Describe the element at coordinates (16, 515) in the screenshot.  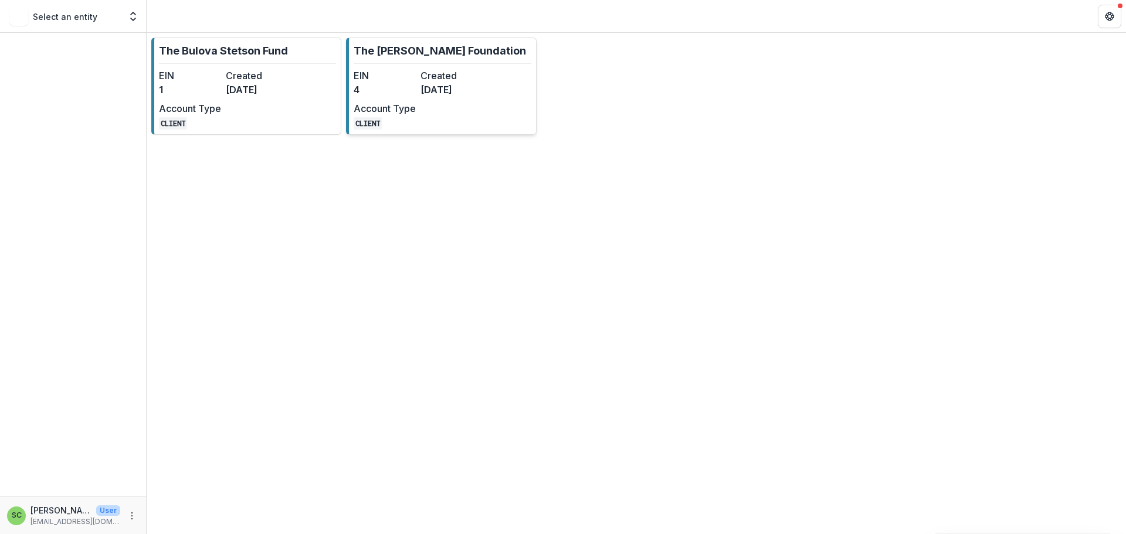
I see `div: Sonia Cavalli` at that location.